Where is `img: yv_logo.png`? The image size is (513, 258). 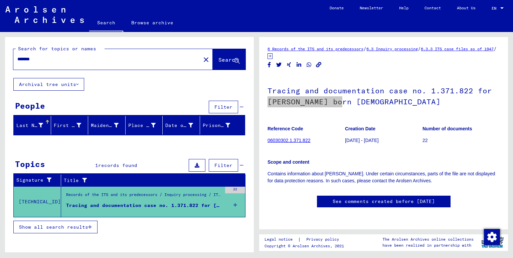
img: yv_logo.png is located at coordinates (492, 243).